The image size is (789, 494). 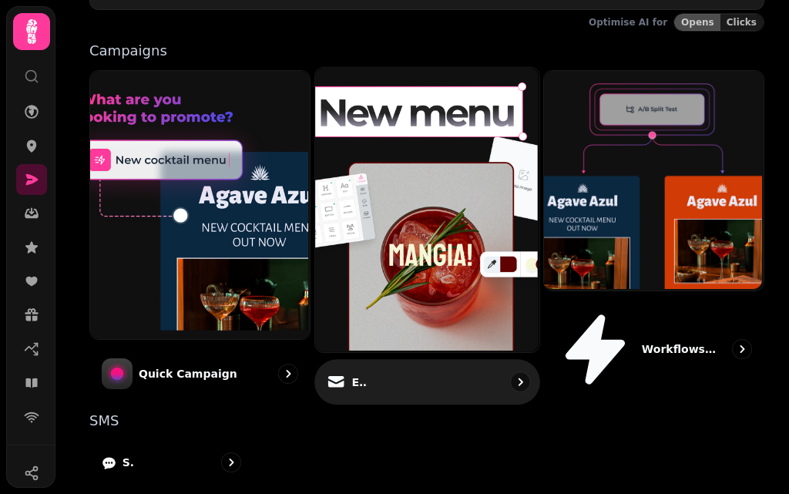 I want to click on p: Optimise AI for, so click(x=628, y=22).